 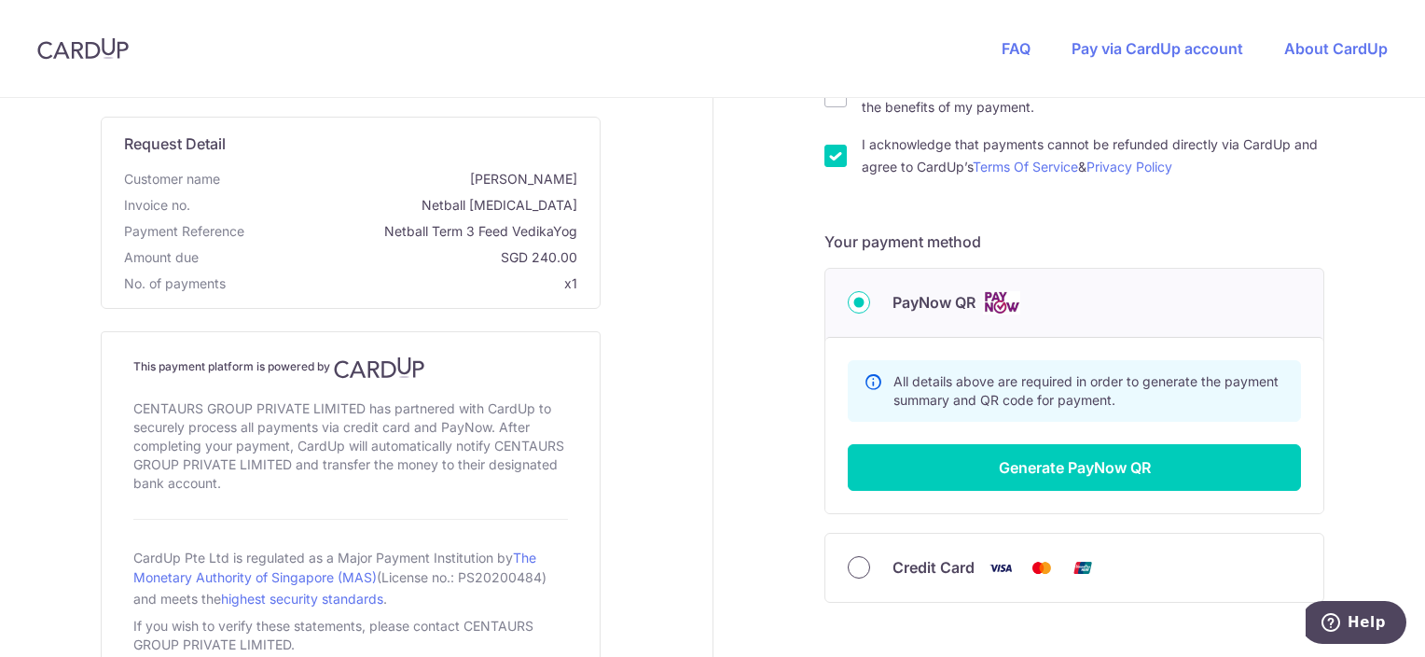 What do you see at coordinates (351, 577) in the screenshot?
I see `div: CardUp Pte Ltd is regulated as a Major Payment Institution by (License no.: PS20200484) and meets...` at bounding box center [351, 577].